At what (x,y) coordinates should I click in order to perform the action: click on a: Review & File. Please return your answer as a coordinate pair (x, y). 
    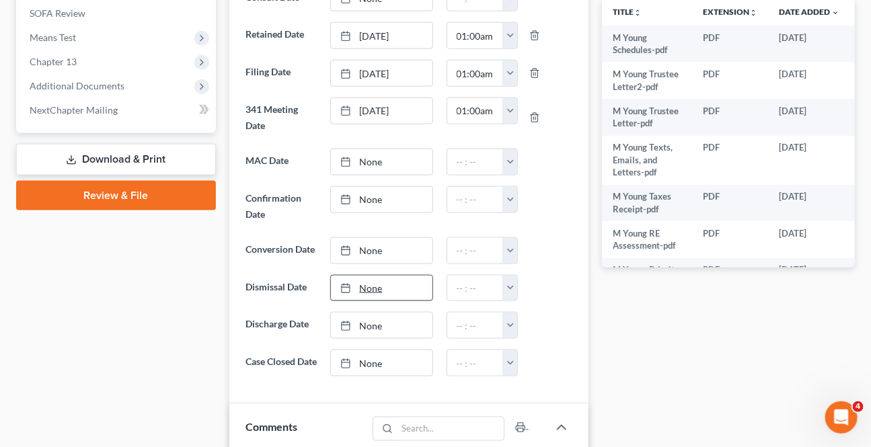
    Looking at the image, I should click on (116, 196).